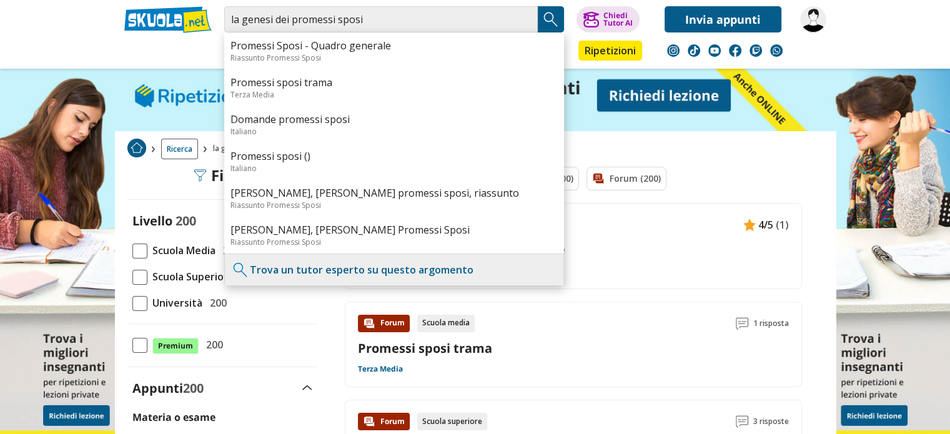 The image size is (950, 434). I want to click on img: Home, so click(137, 148).